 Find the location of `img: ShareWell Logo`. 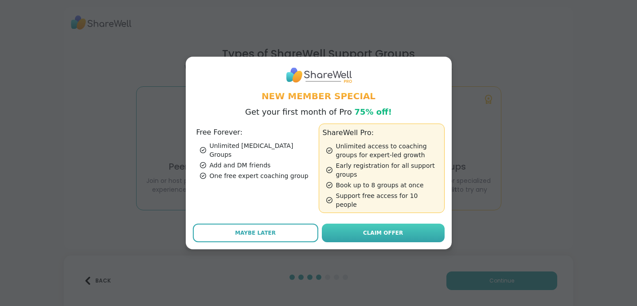

img: ShareWell Logo is located at coordinates (319, 75).